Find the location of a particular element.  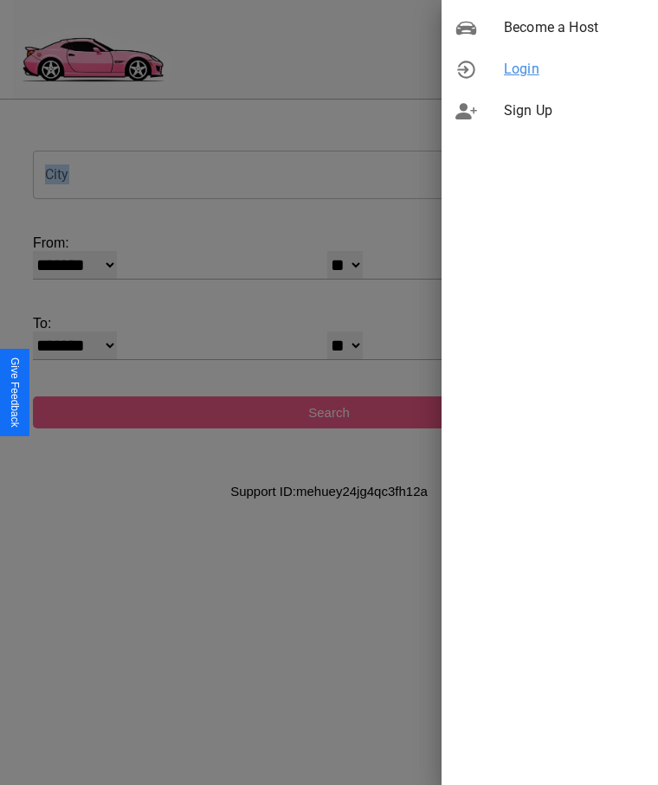

div: Give Feedback is located at coordinates (15, 392).